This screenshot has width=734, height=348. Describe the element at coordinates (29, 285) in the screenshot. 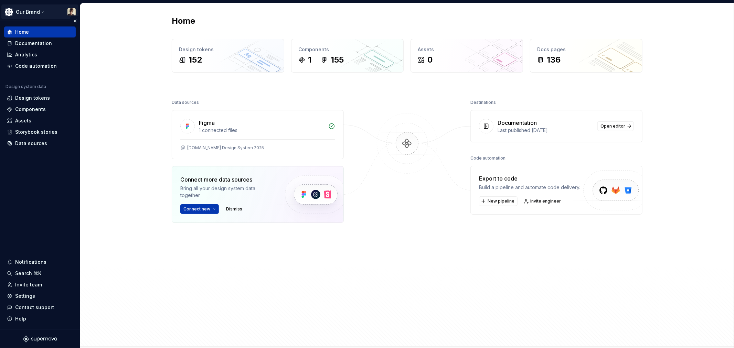

I see `div: Invite team` at that location.